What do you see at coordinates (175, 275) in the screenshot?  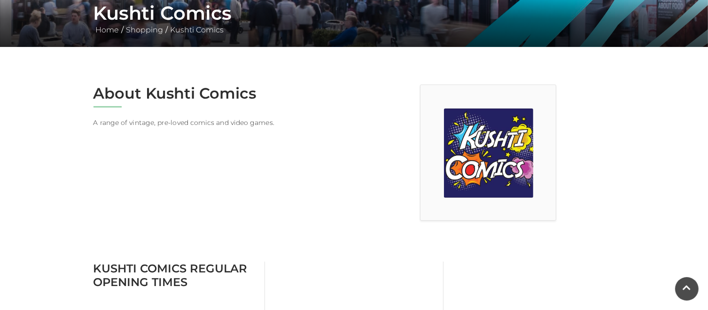 I see `h3: Kushti Comics Regular Opening Times` at bounding box center [175, 275].